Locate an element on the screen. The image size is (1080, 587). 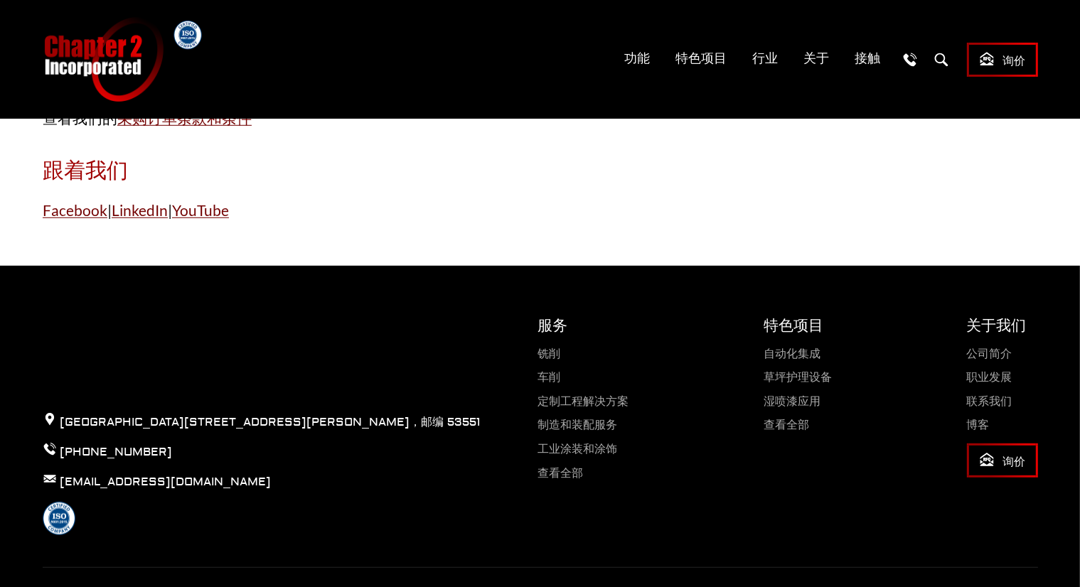
font: 铣削 is located at coordinates (550, 354).